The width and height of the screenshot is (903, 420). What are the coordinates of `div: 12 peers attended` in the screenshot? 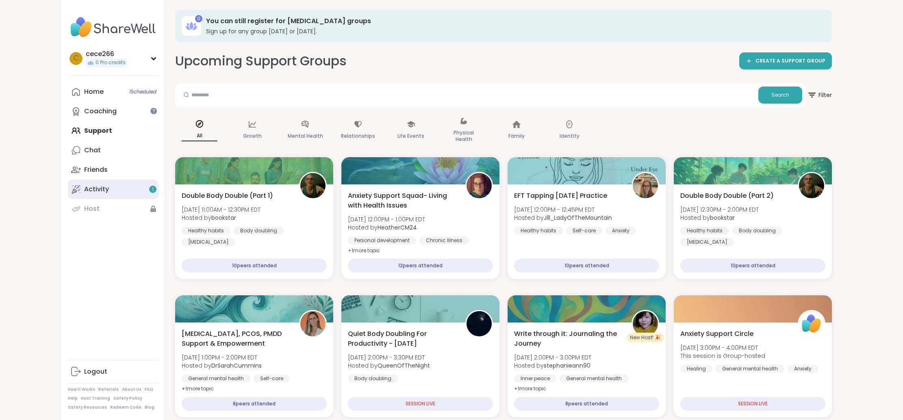 It's located at (420, 266).